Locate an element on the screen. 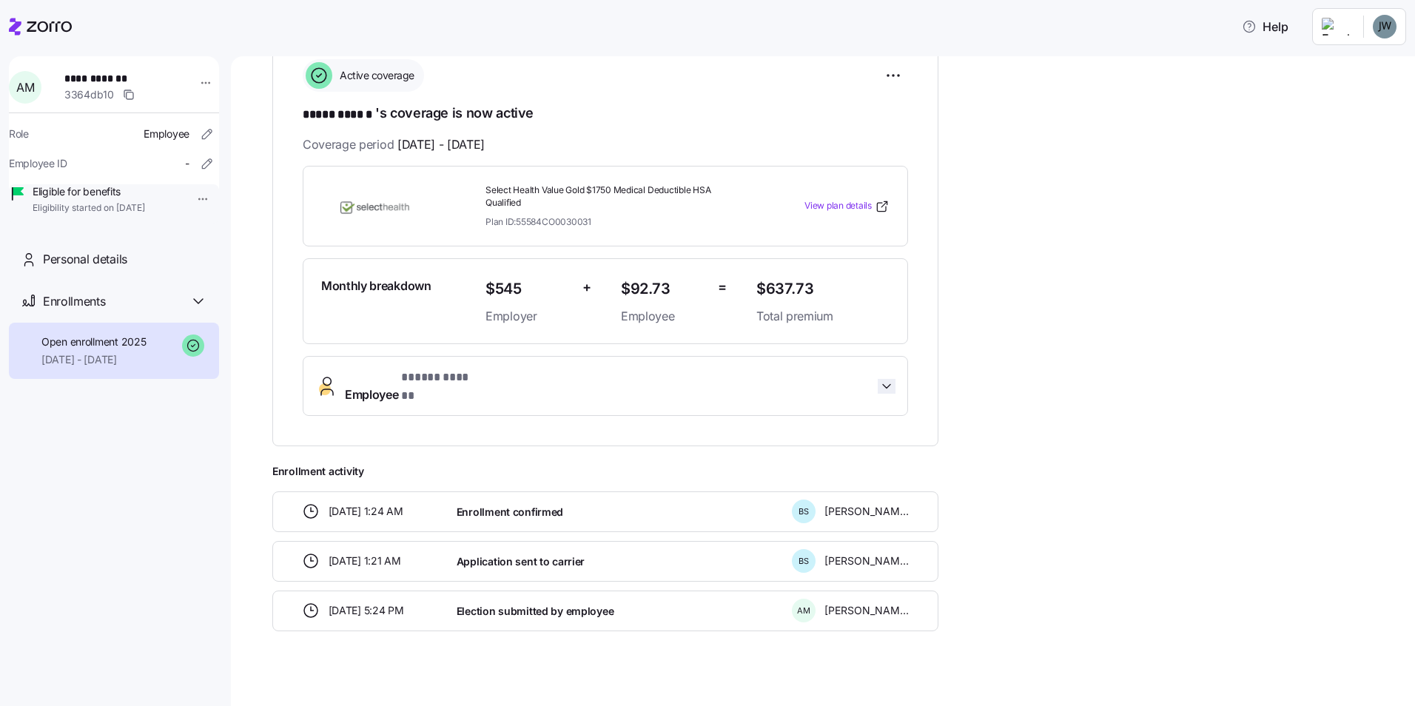  span: Help is located at coordinates (1264, 27).